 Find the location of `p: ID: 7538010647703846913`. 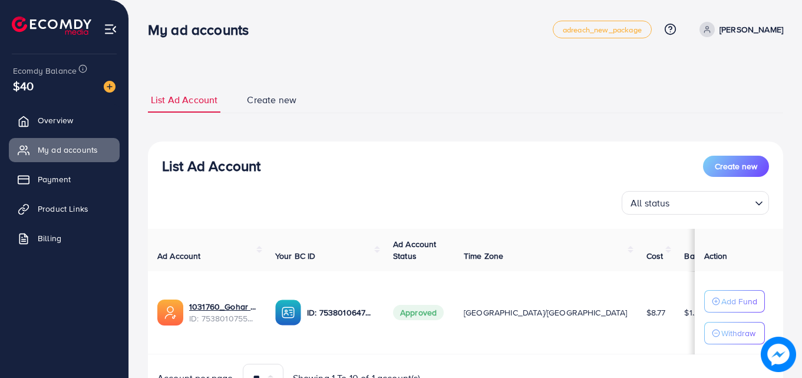

p: ID: 7538010647703846913 is located at coordinates (341, 312).